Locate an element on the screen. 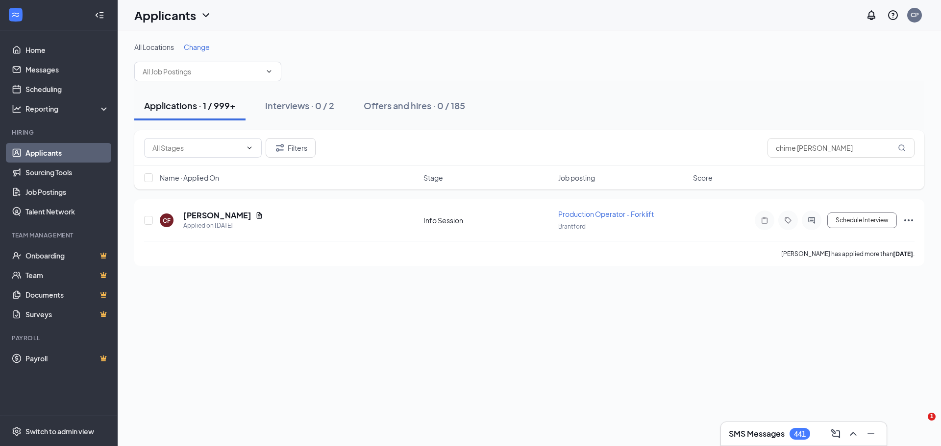 Image resolution: width=941 pixels, height=446 pixels. a: SurveysCrown is located at coordinates (67, 315).